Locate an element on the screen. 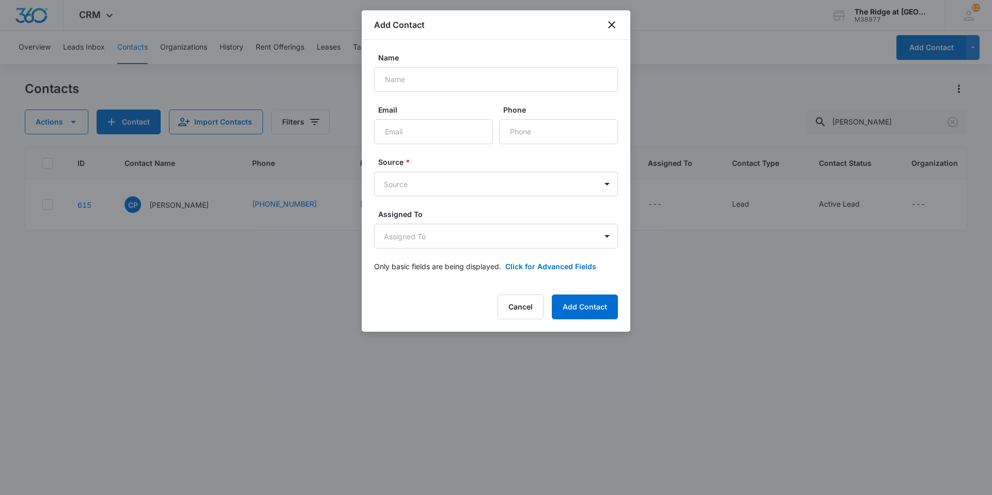  p: Only basic fields are being displayed. is located at coordinates (438, 266).